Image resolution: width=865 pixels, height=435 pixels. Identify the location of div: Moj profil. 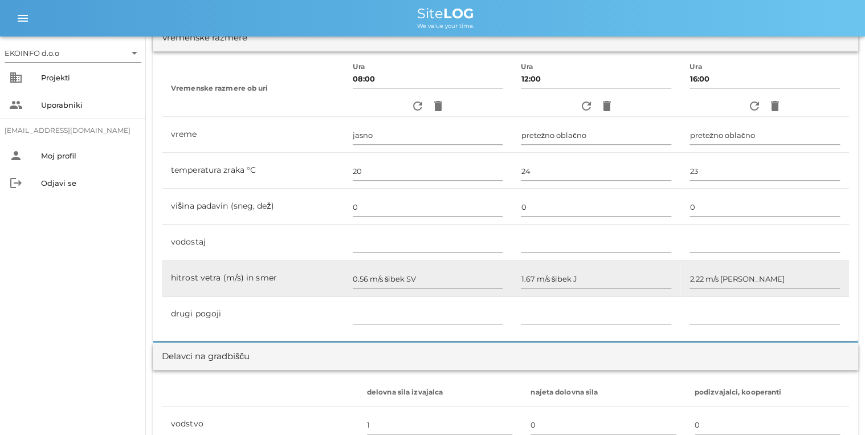
(89, 155).